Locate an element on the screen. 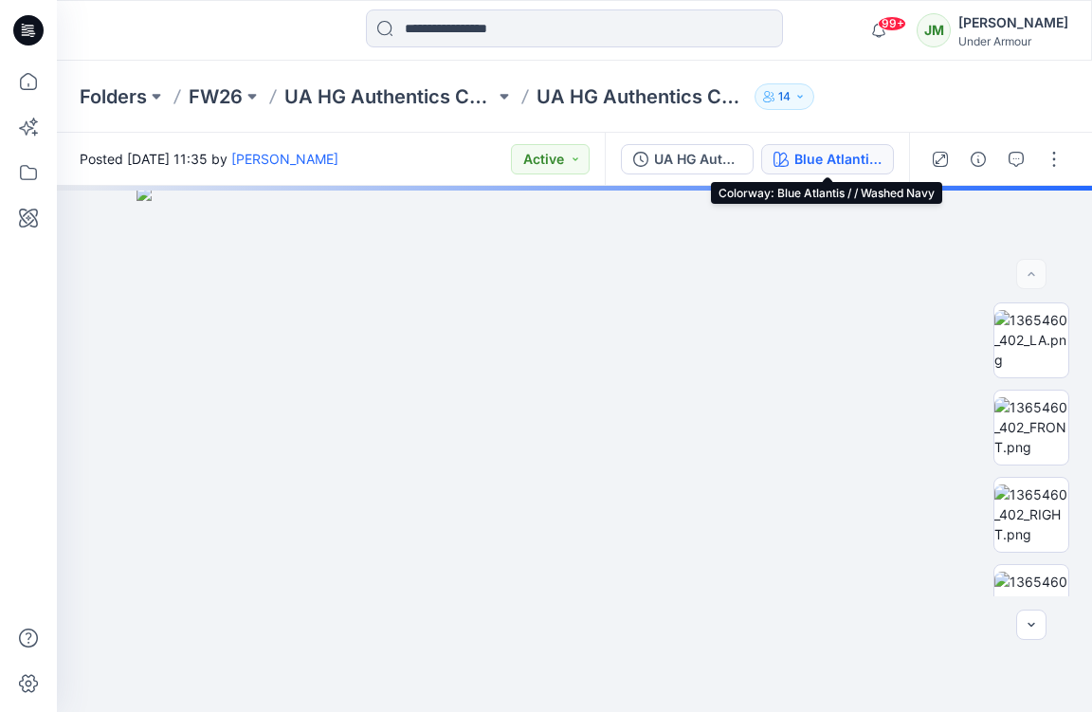 Image resolution: width=1092 pixels, height=712 pixels. img: eyJhbGciOiJIUzI1NiIsImtpZCI6IjAiLCJzbHQiOiJzZXMiLCJ0eXAiOiJKV1QifQ.eyJkYXRhIjp7InR5cGUiOiJzdG9yYW... is located at coordinates (574, 448).